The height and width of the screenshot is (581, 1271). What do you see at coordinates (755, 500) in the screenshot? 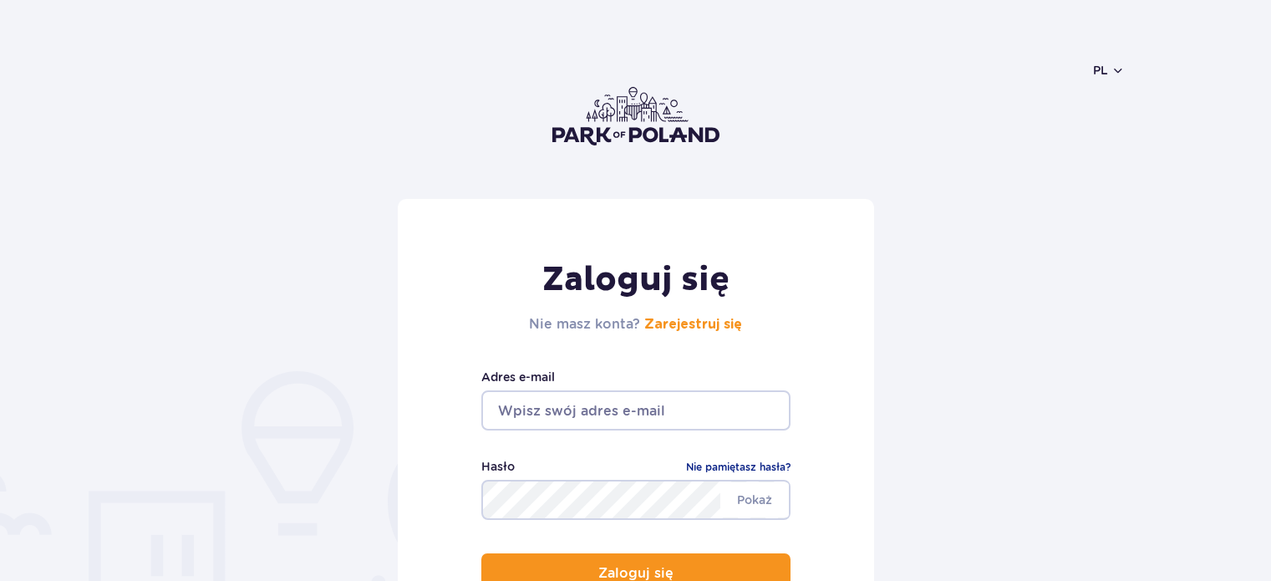
I see `span: Pokaż` at bounding box center [755, 500].